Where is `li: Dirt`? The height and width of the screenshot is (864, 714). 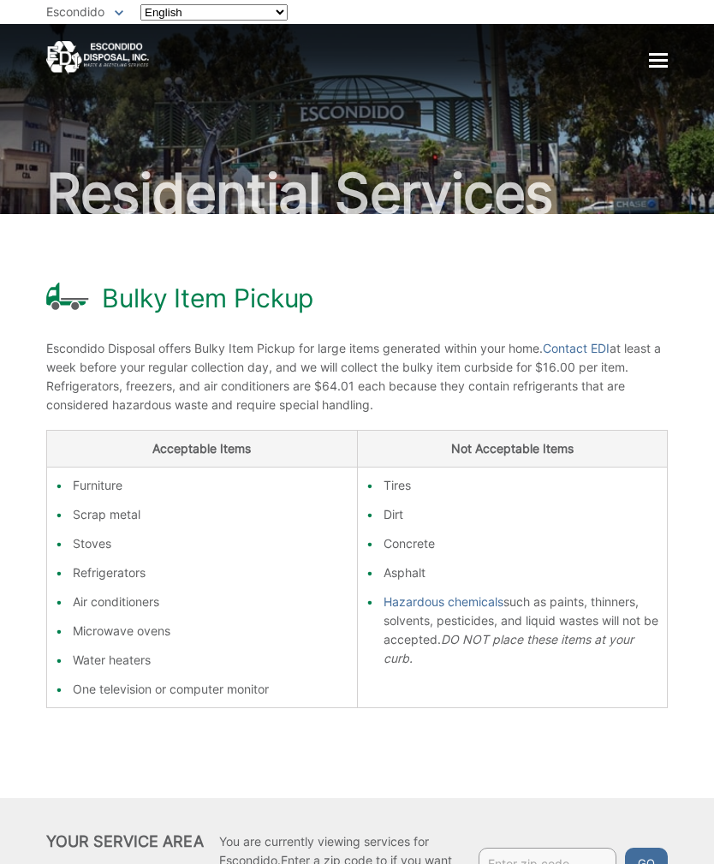
li: Dirt is located at coordinates (522, 515).